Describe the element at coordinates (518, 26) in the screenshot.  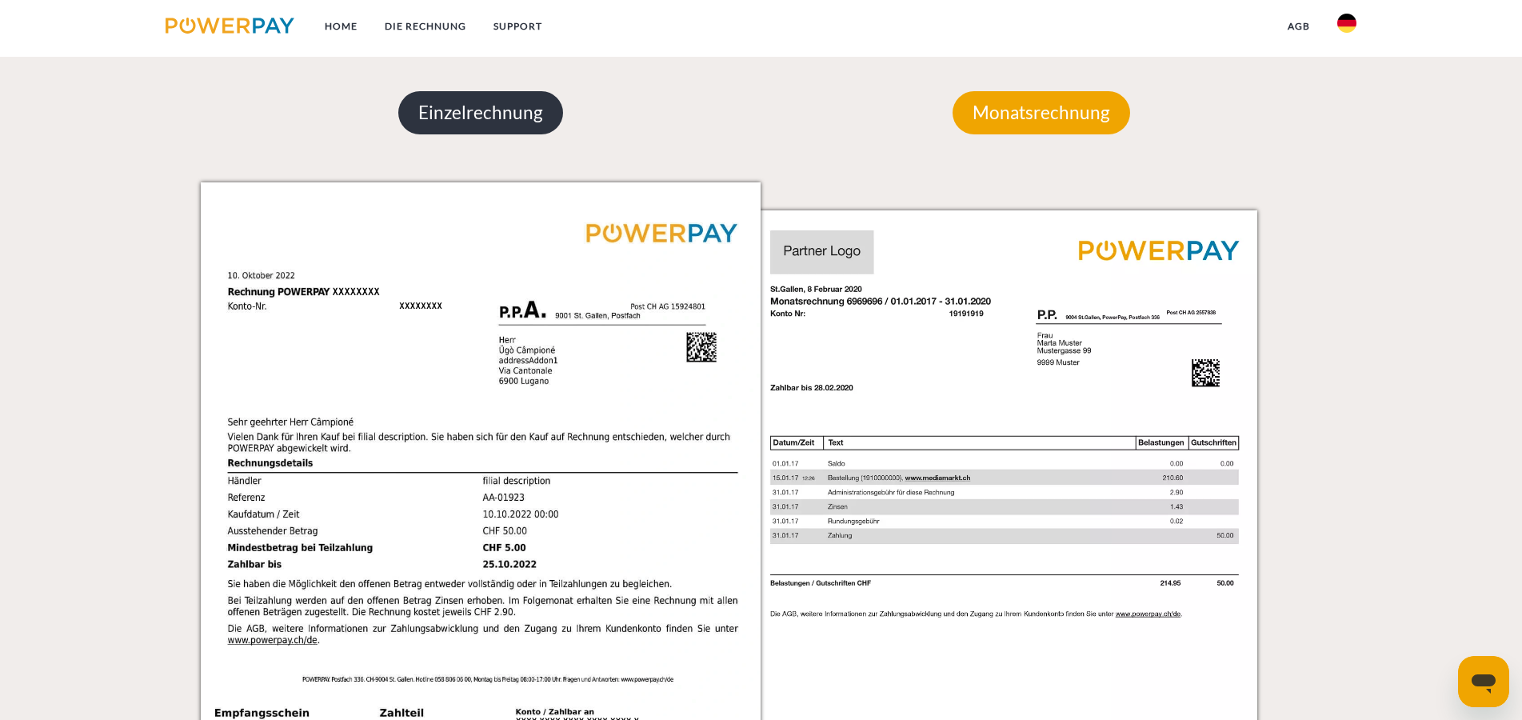
I see `a: SUPPORT` at that location.